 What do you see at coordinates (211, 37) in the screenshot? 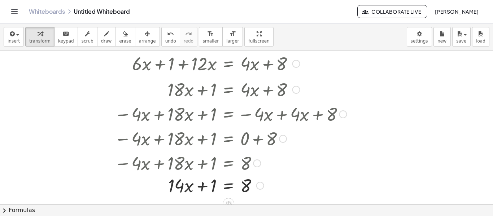
I see `button: format_sizesmaller` at bounding box center [211, 37].